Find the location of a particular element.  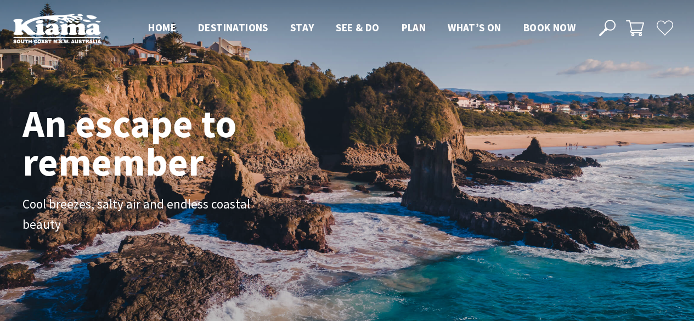

span: Book now is located at coordinates (550, 27).